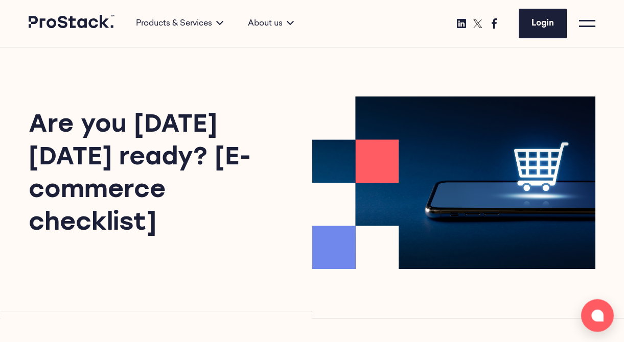  I want to click on div: Products & Services, so click(179, 24).